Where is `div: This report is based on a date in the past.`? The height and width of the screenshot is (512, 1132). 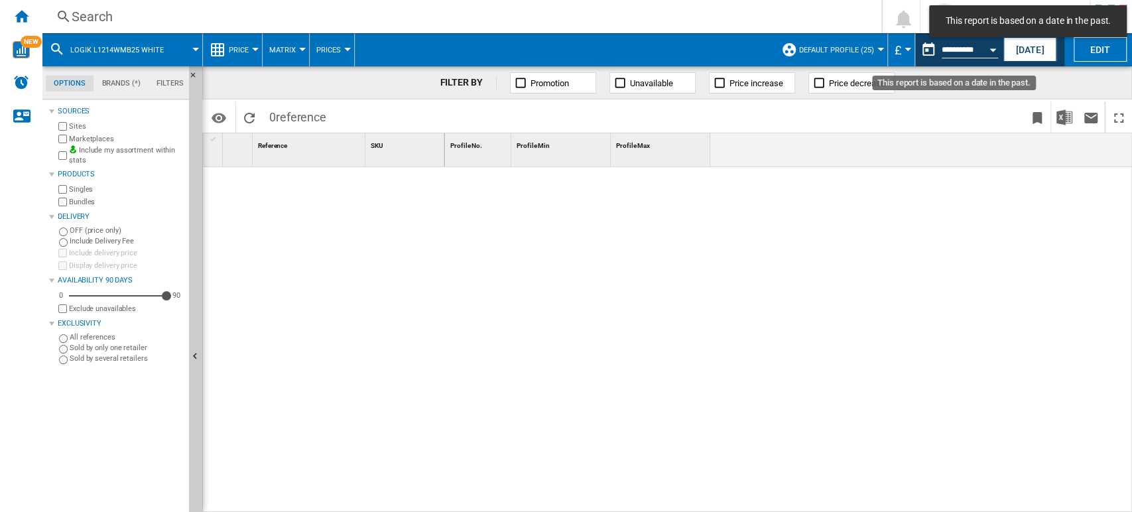
div: This report is based on a date in the past. is located at coordinates (957, 50).